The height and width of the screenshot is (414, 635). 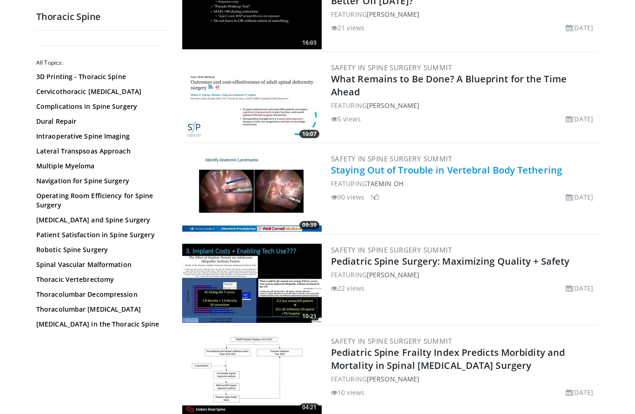 What do you see at coordinates (348, 392) in the screenshot?
I see `li: 10 views` at bounding box center [348, 392].